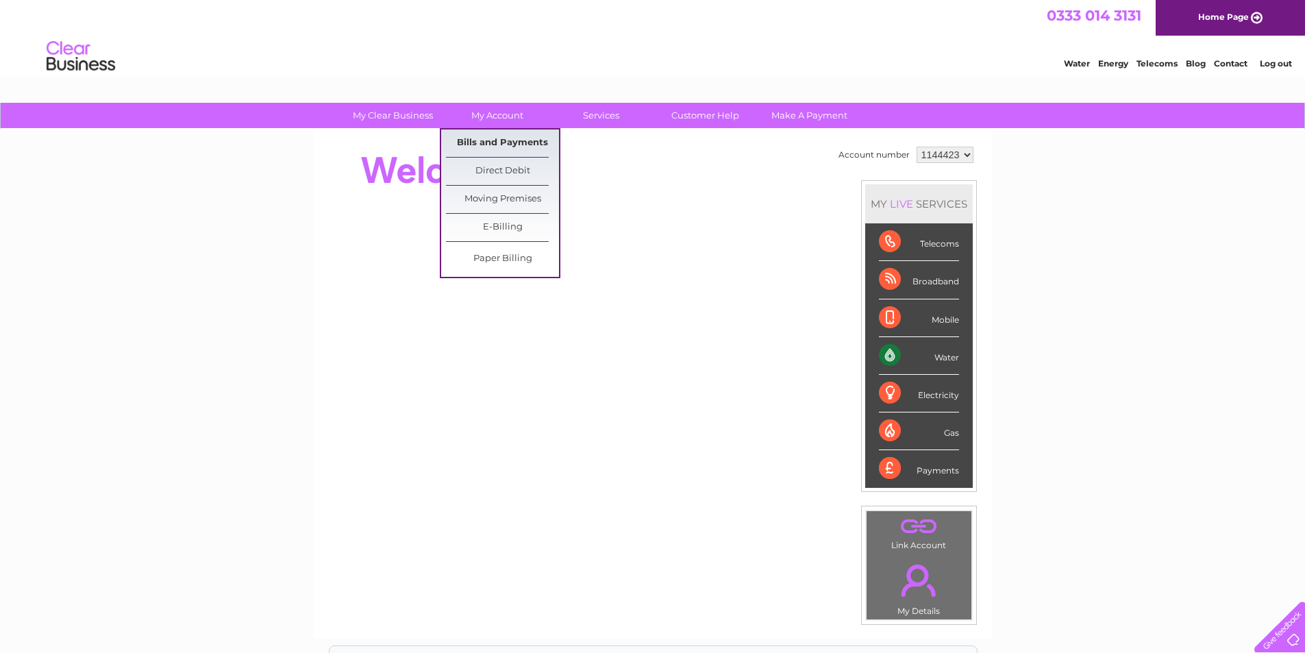  What do you see at coordinates (81, 56) in the screenshot?
I see `img: logo.png` at bounding box center [81, 56].